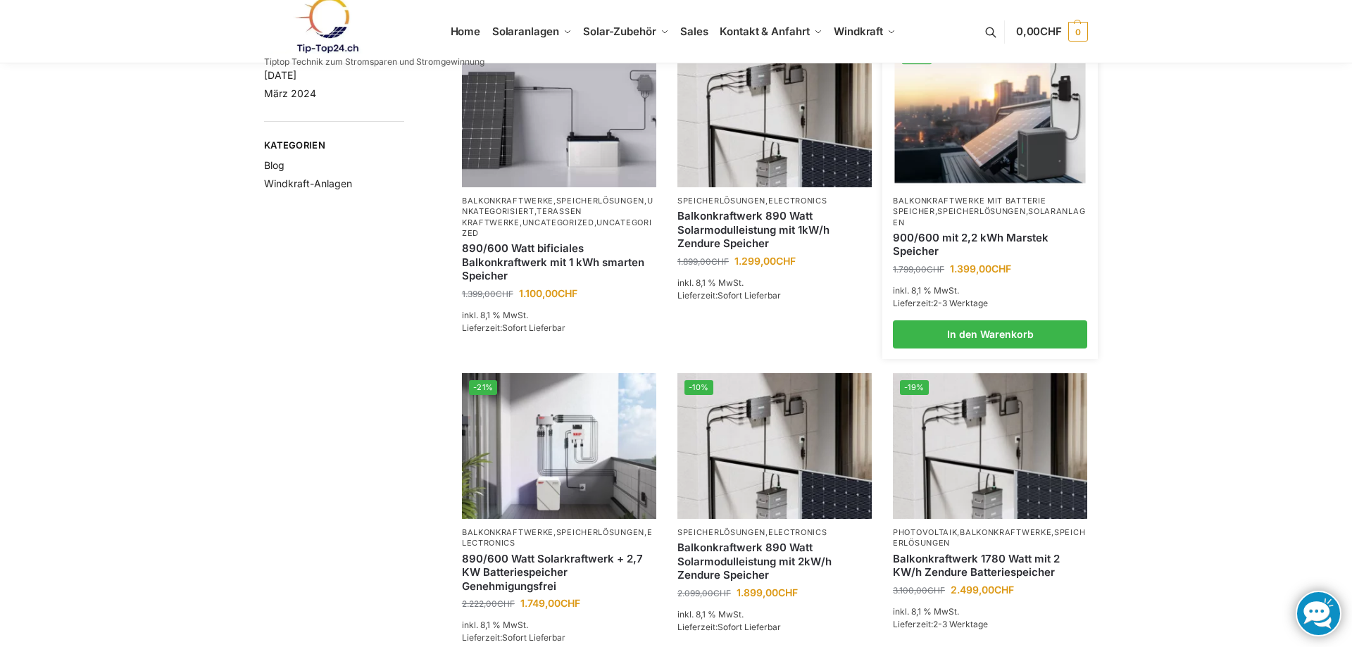 The height and width of the screenshot is (647, 1352). What do you see at coordinates (765, 261) in the screenshot?
I see `bdi: 1.299,00` at bounding box center [765, 261].